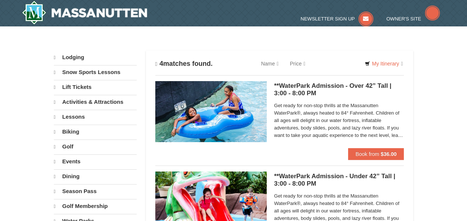  I want to click on a: Newsletter Sign Up, so click(337, 19).